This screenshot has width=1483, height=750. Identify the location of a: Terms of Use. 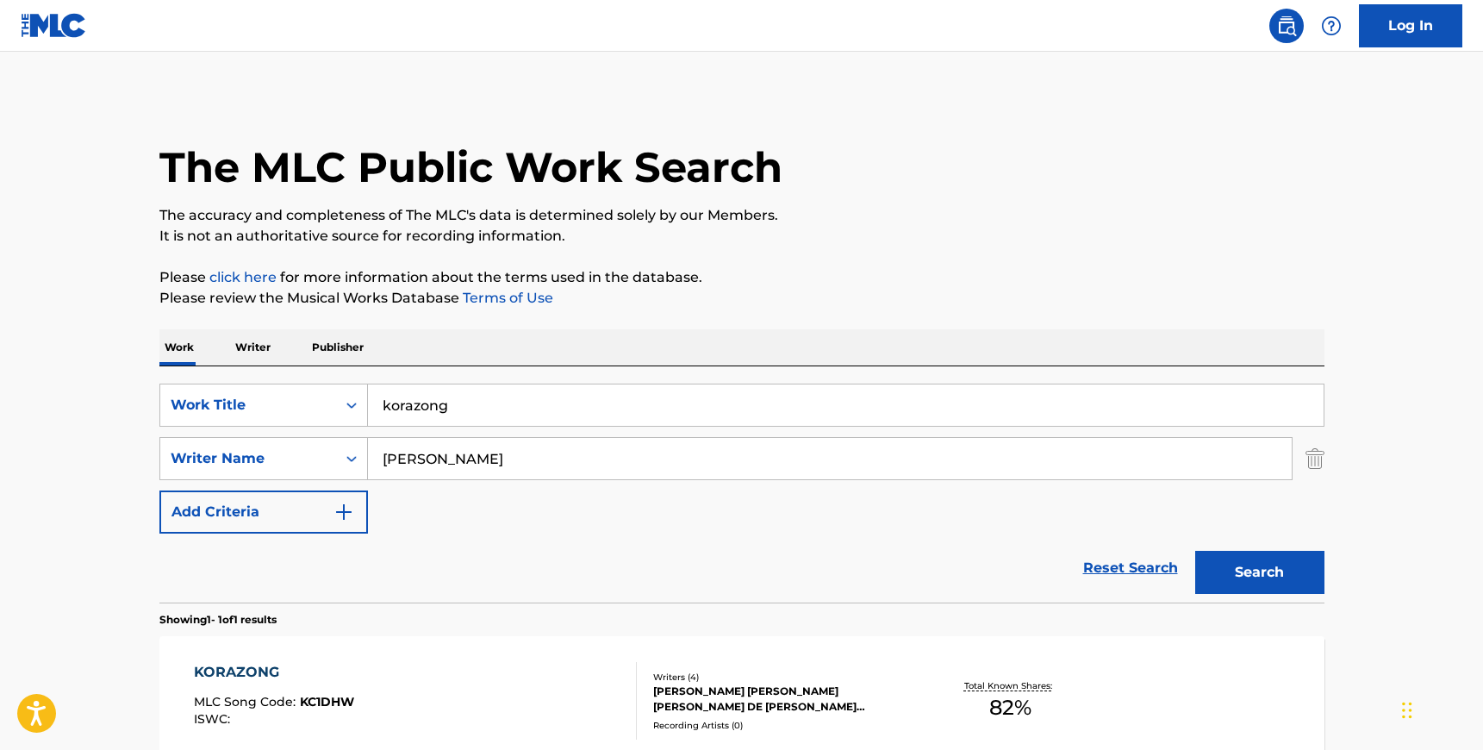
(506, 297).